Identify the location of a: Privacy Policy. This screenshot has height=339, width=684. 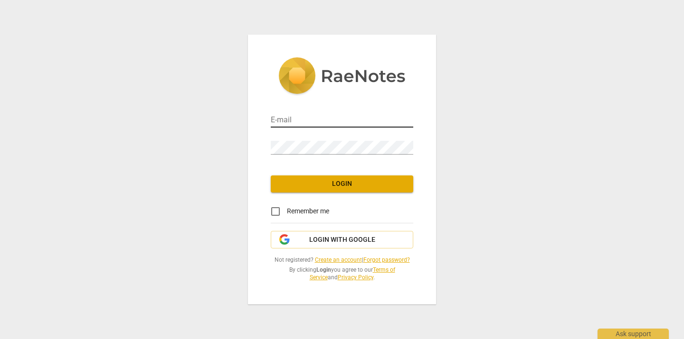
(355, 278).